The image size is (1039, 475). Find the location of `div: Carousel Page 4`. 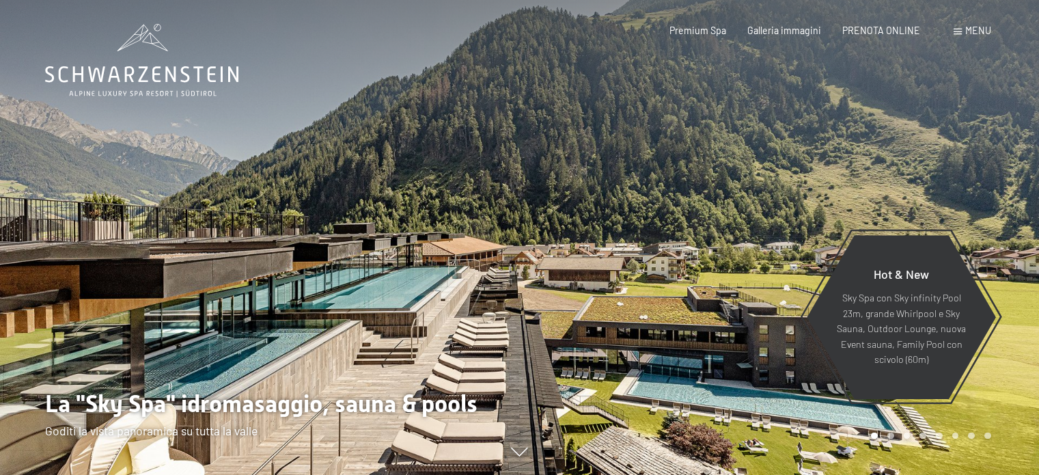

div: Carousel Page 4 is located at coordinates (923, 436).